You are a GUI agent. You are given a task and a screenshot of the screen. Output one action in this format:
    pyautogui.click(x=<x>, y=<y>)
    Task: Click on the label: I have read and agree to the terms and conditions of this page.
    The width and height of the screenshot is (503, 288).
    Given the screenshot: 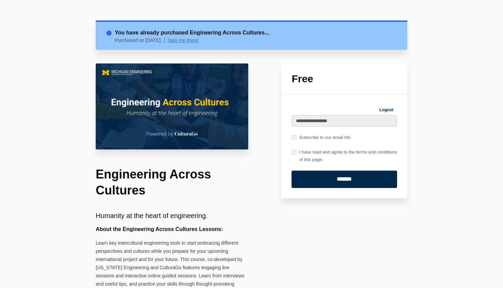 What is the action you would take?
    pyautogui.click(x=345, y=156)
    